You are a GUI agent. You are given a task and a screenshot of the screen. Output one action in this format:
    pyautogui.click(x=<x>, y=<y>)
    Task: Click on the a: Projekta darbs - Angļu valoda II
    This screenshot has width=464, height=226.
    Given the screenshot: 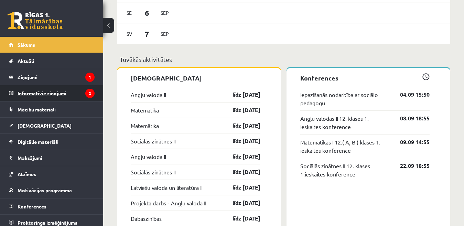 What is the action you would take?
    pyautogui.click(x=168, y=203)
    